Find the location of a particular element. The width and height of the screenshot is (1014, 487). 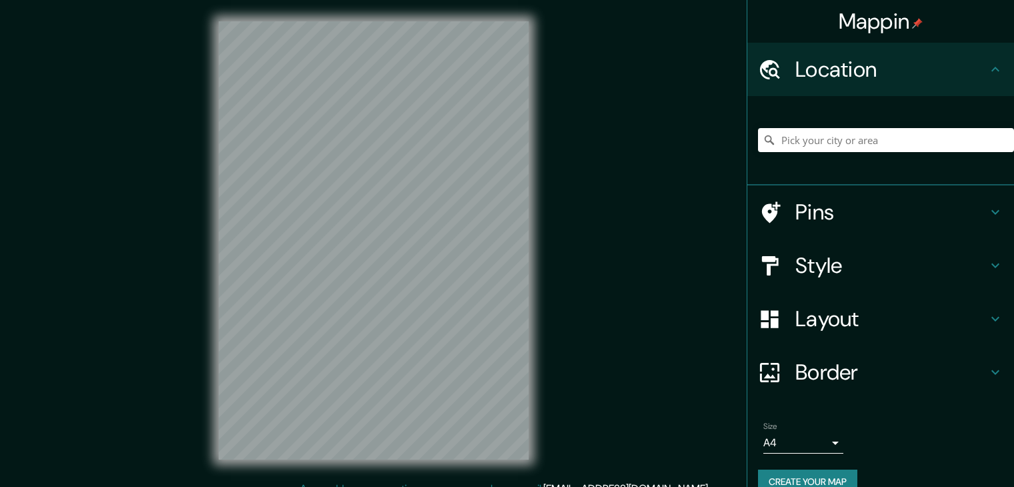

div: Style is located at coordinates (881, 265).